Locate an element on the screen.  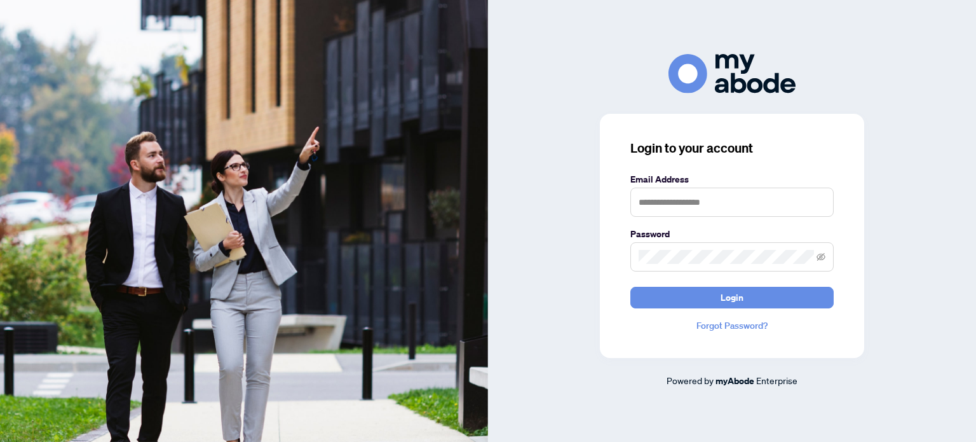
span: Login is located at coordinates (732, 297).